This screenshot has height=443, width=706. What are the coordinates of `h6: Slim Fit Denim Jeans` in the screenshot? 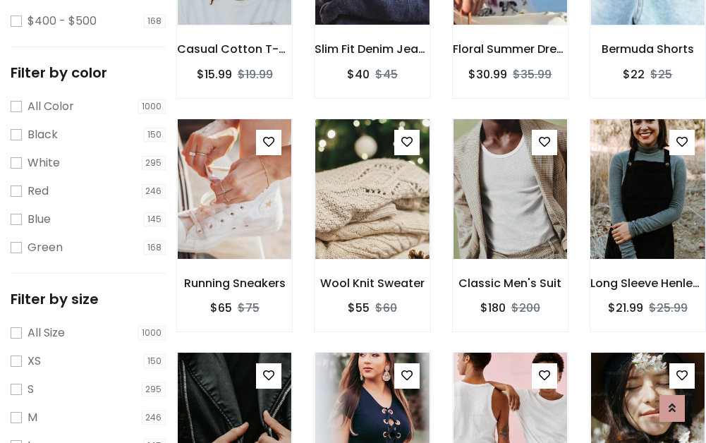 It's located at (372, 49).